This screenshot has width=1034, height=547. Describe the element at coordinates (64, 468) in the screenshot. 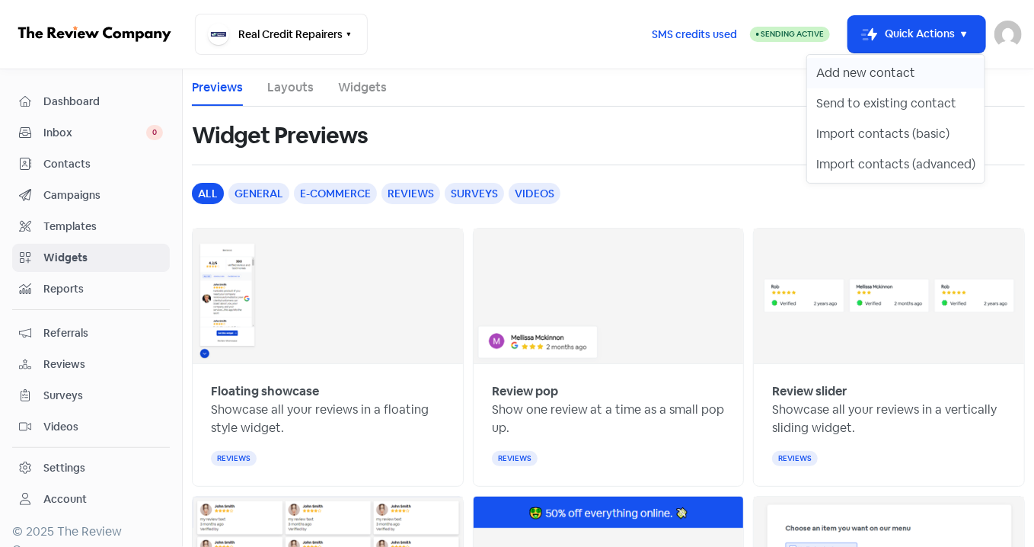

I see `div: Settings` at that location.